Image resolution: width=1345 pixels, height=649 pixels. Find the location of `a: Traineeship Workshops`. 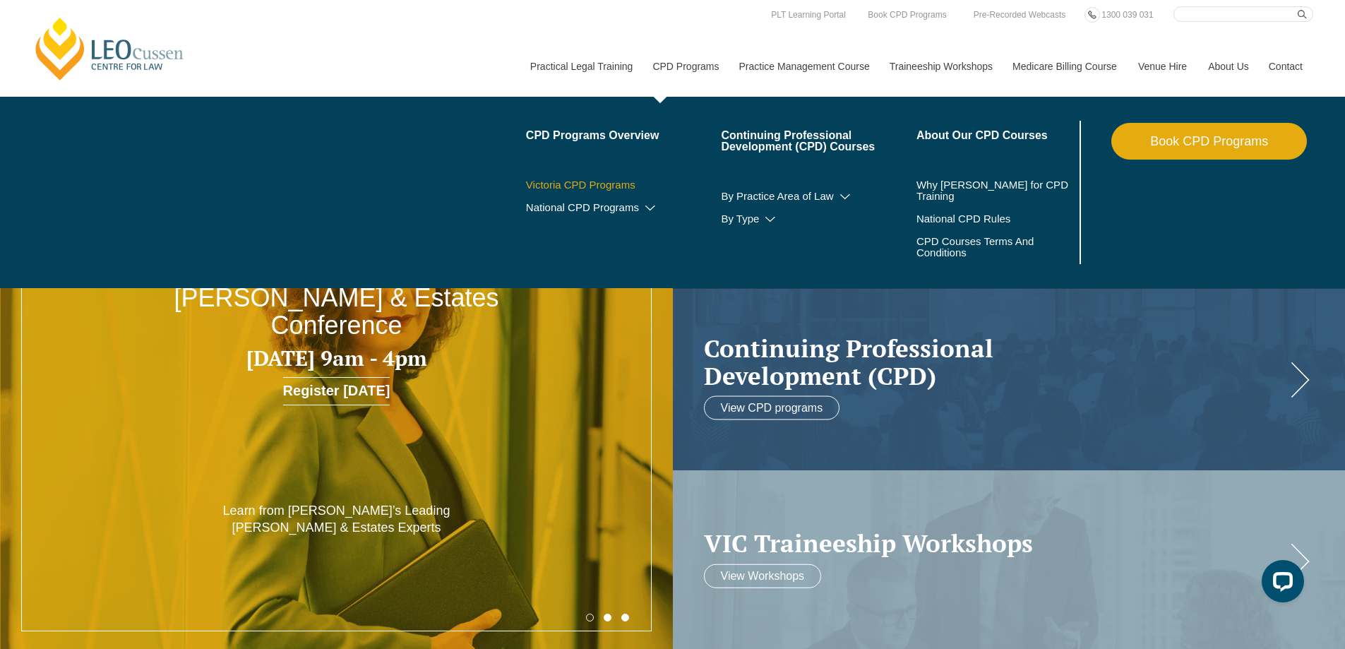

a: Traineeship Workshops is located at coordinates (940, 66).